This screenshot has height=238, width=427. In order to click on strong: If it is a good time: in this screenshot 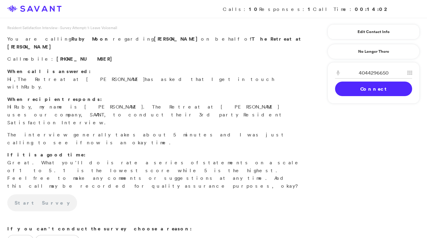, I will do `click(46, 155)`.